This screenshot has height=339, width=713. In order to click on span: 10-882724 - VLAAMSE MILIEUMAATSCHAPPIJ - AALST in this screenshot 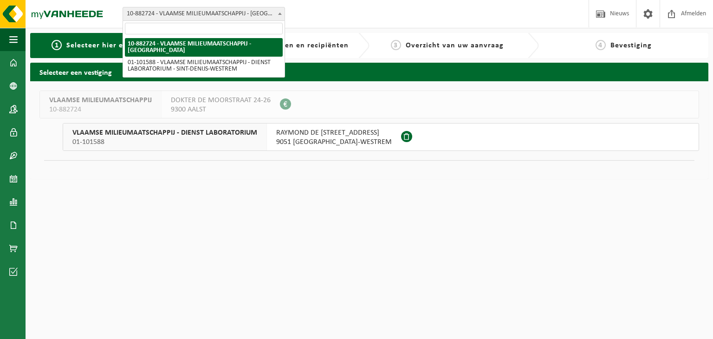, I will do `click(204, 14)`.